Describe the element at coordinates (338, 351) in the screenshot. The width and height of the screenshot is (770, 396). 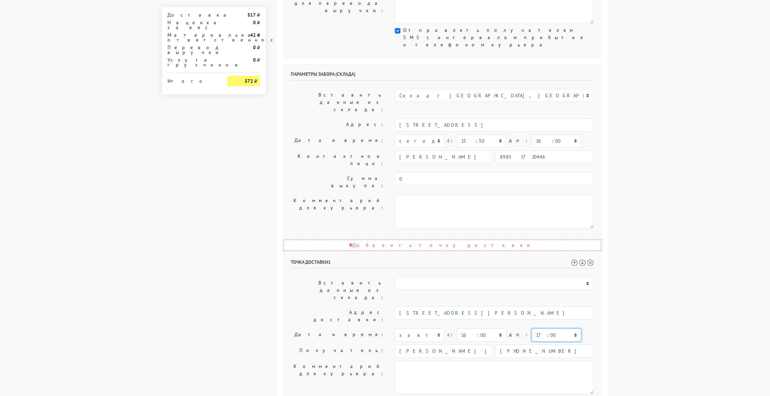
I see `label: Получатель:` at that location.